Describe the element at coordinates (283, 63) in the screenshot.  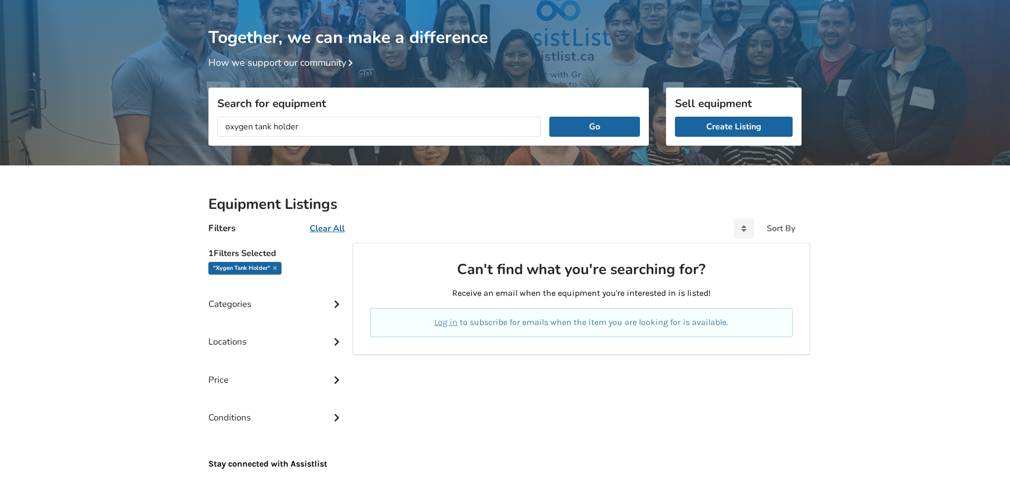
I see `a: How we support our community` at that location.